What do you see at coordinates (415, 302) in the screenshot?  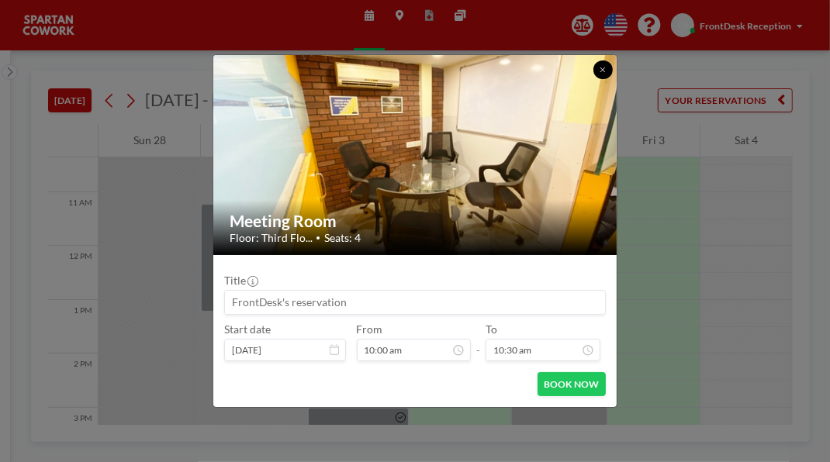 I see `input: FrontDesk's reservation` at bounding box center [415, 302].